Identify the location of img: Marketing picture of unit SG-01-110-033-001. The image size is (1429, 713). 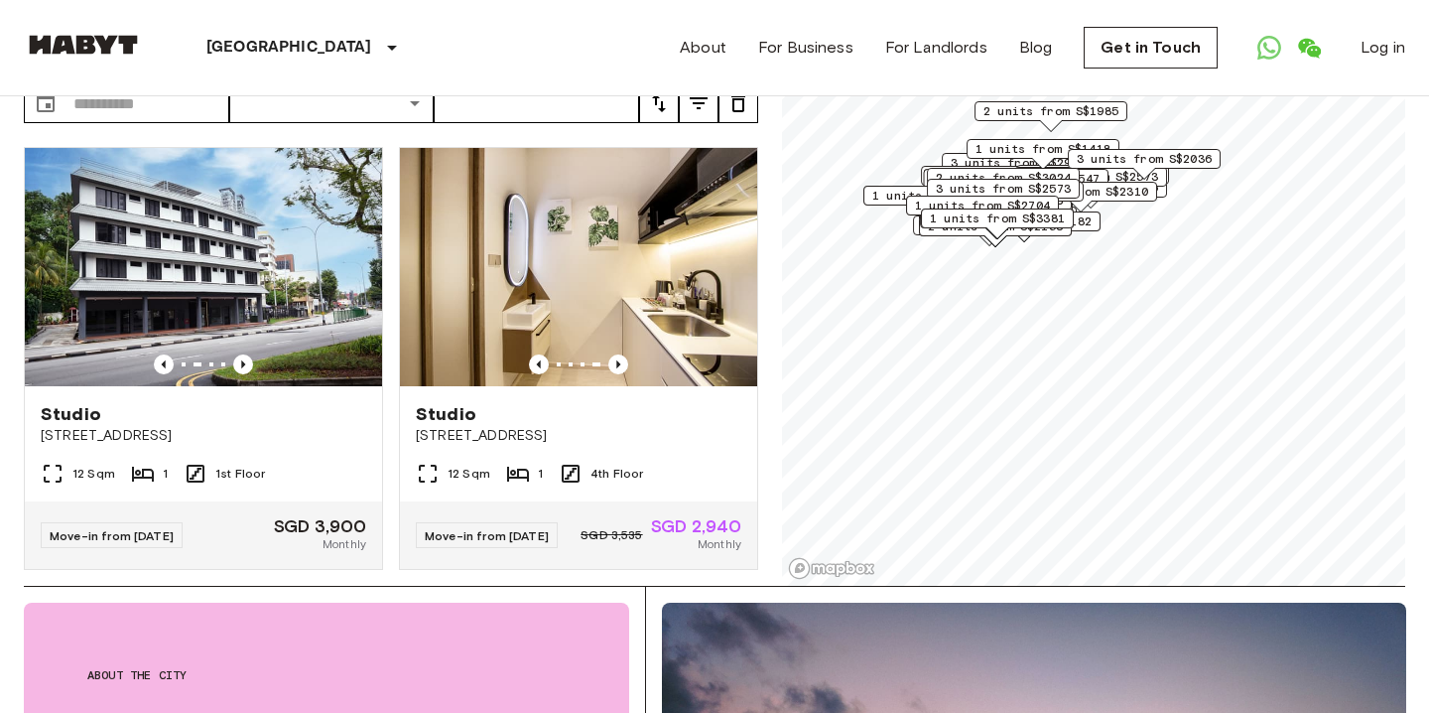
(579, 267).